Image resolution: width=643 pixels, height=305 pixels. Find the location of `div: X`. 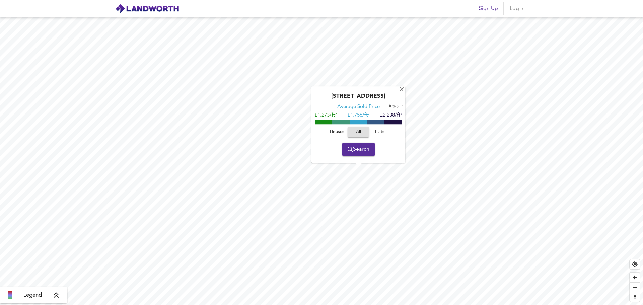

div: X is located at coordinates (402, 90).